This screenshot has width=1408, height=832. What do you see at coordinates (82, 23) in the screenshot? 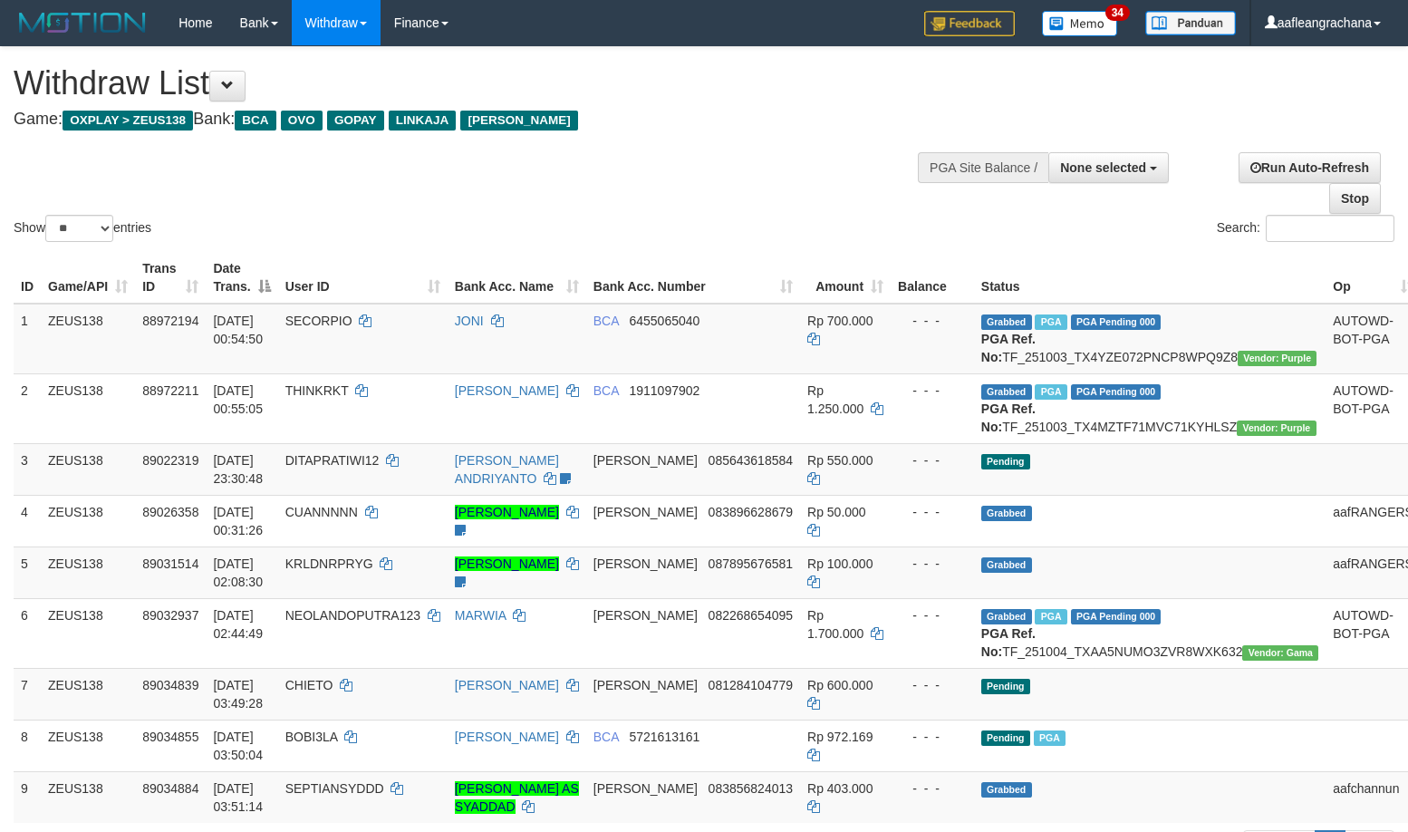
I see `img: MOTION_logo.png` at bounding box center [82, 23].